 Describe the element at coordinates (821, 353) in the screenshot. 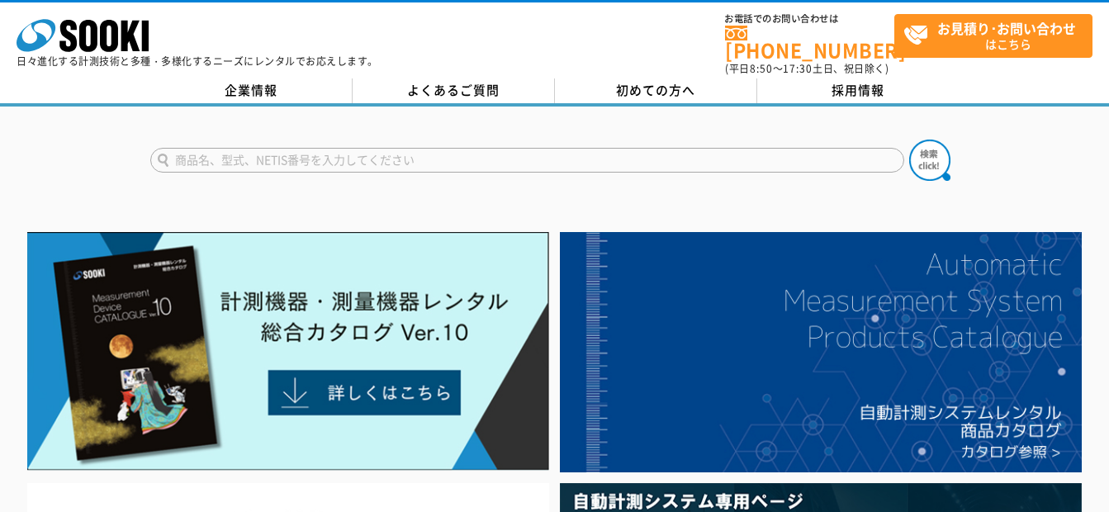

I see `img: 自動計測システムカタログ` at that location.